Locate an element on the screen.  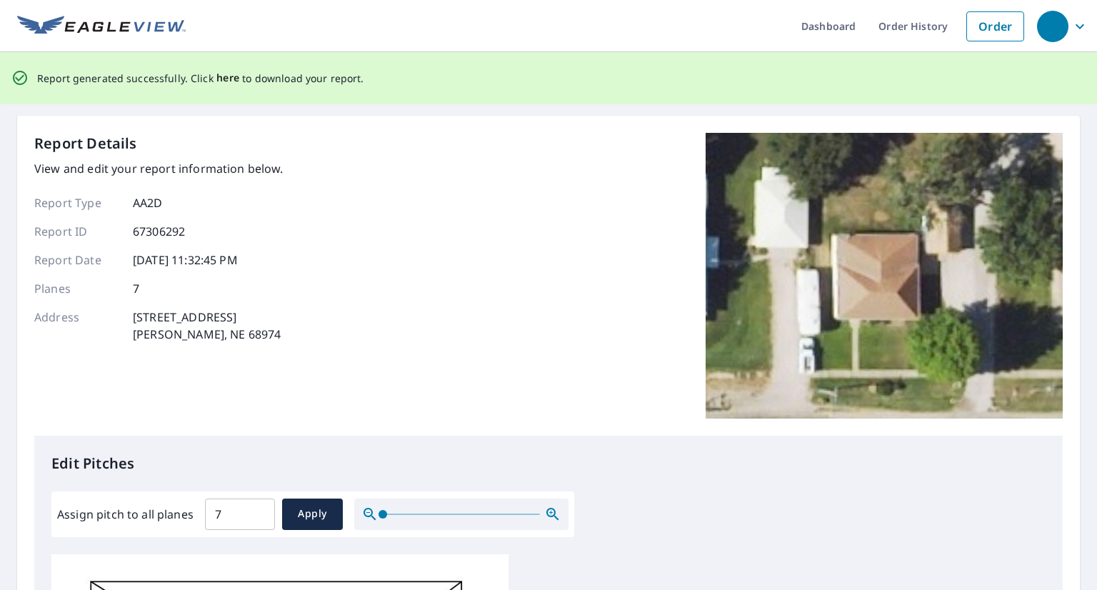
p: View and edit your report information below. is located at coordinates (159, 169).